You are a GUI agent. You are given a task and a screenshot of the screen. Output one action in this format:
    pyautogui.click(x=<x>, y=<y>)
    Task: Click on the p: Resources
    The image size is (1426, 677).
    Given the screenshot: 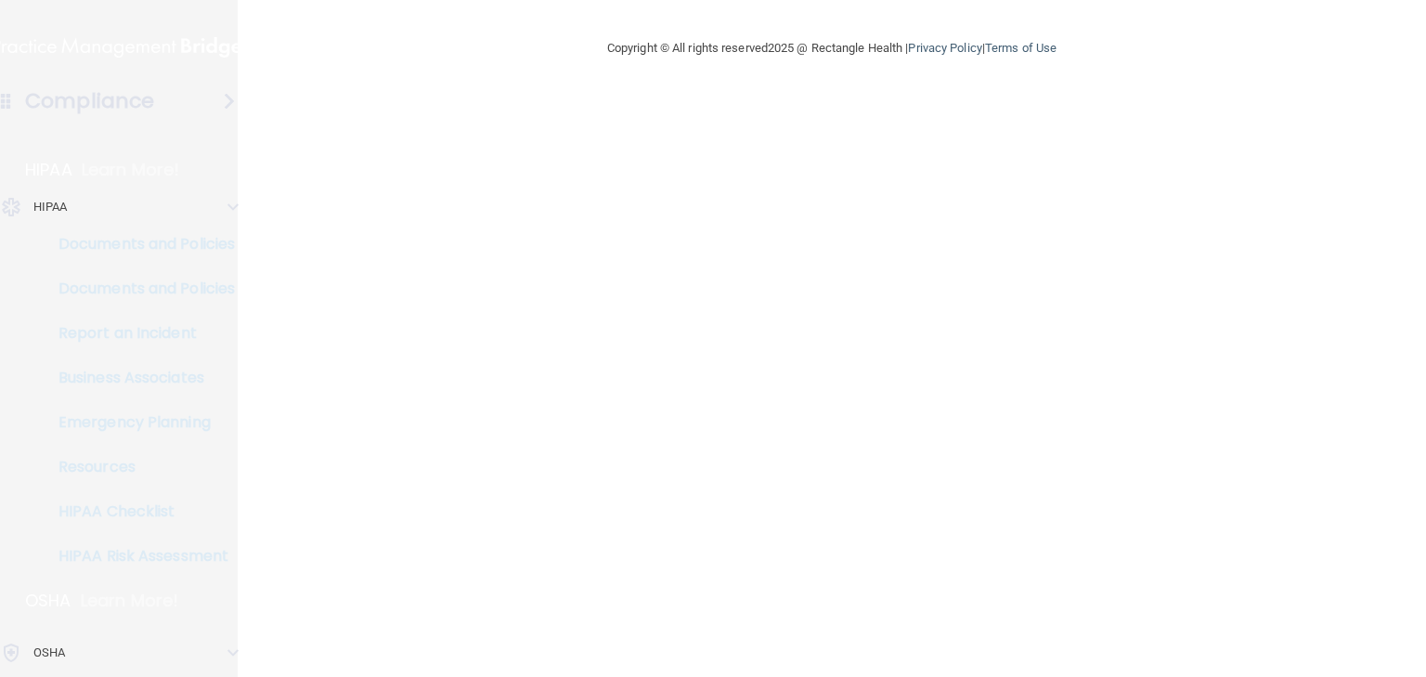 What is the action you would take?
    pyautogui.click(x=138, y=467)
    